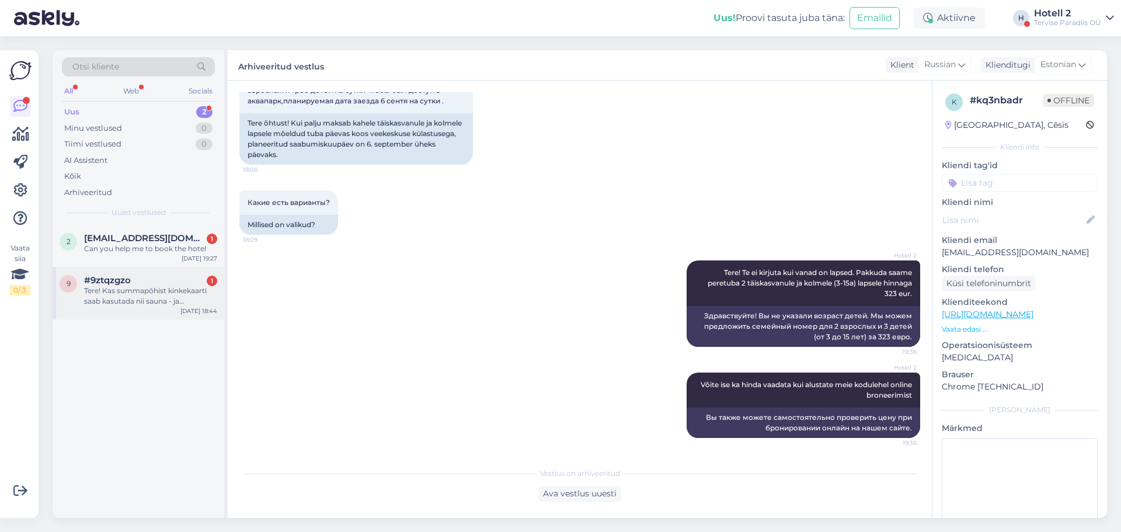  Describe the element at coordinates (264, 239) in the screenshot. I see `span: 18:09` at that location.